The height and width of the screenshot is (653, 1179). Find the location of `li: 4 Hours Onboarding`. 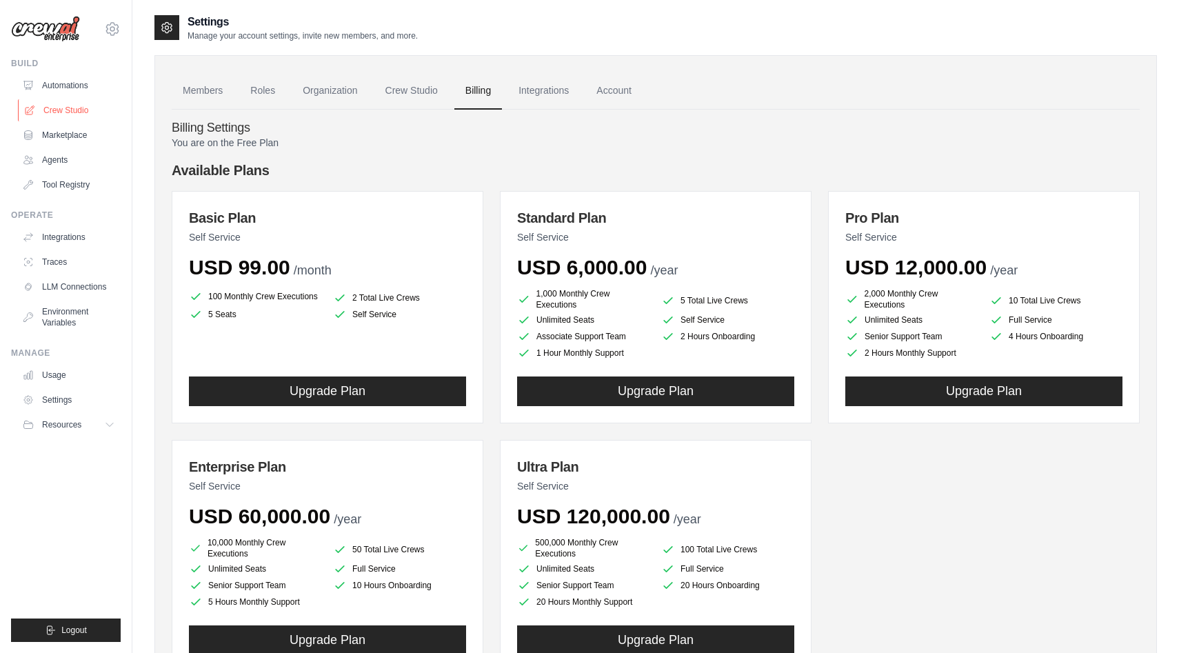

li: 4 Hours Onboarding is located at coordinates (1055, 336).